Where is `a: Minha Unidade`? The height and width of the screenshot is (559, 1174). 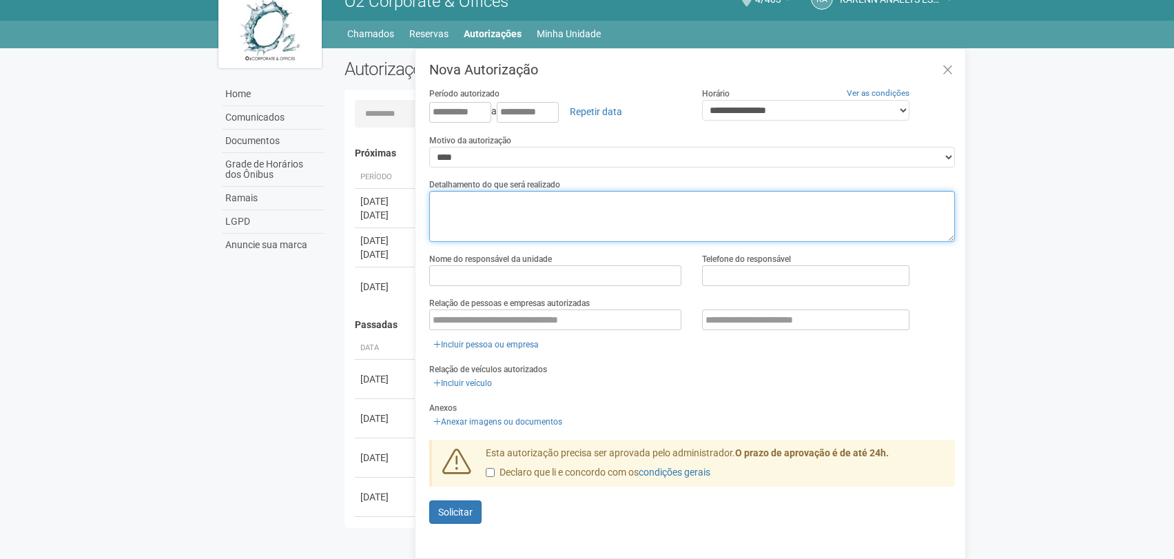
a: Minha Unidade is located at coordinates (568, 34).